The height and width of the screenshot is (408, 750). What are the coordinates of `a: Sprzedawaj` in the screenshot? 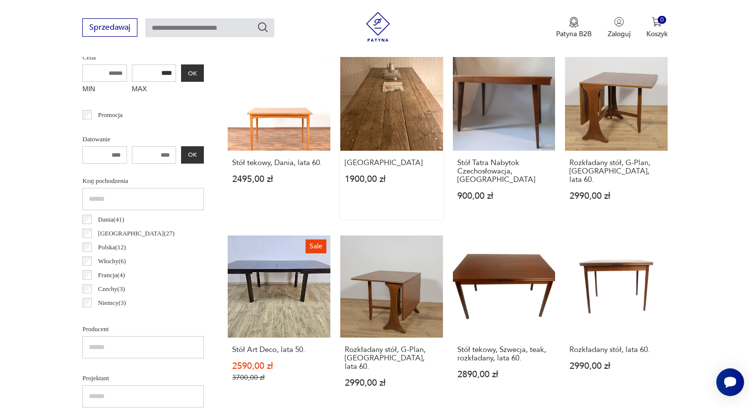 It's located at (110, 28).